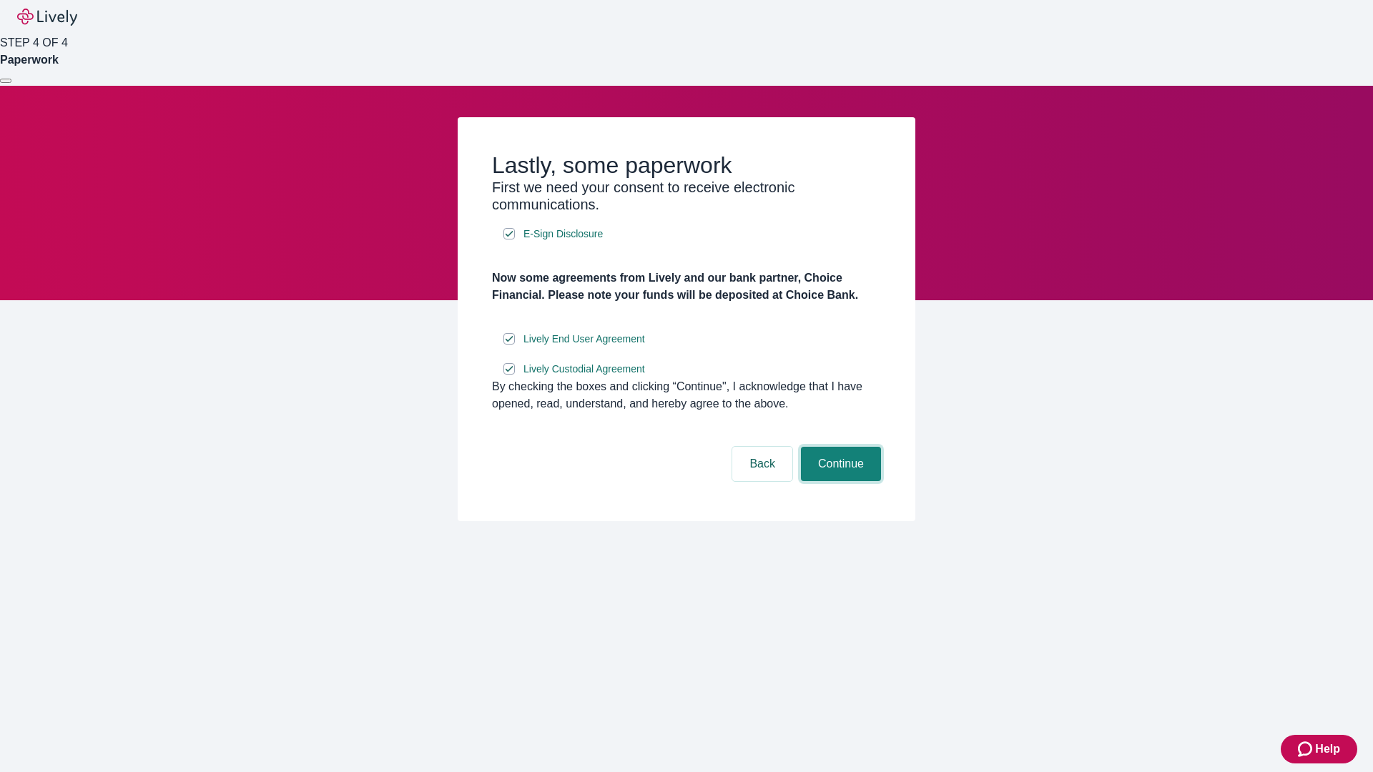 The image size is (1373, 772). What do you see at coordinates (841, 464) in the screenshot?
I see `button: Continue` at bounding box center [841, 464].